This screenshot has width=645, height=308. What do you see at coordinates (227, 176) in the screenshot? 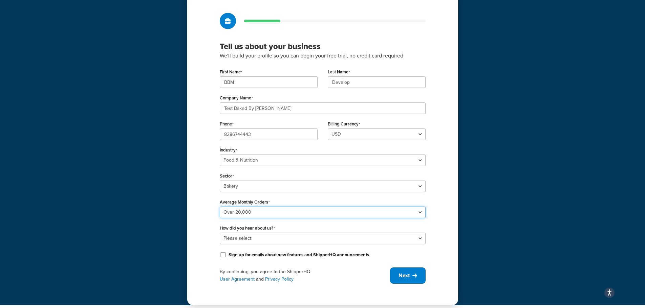
I see `label: Sector` at bounding box center [227, 176].